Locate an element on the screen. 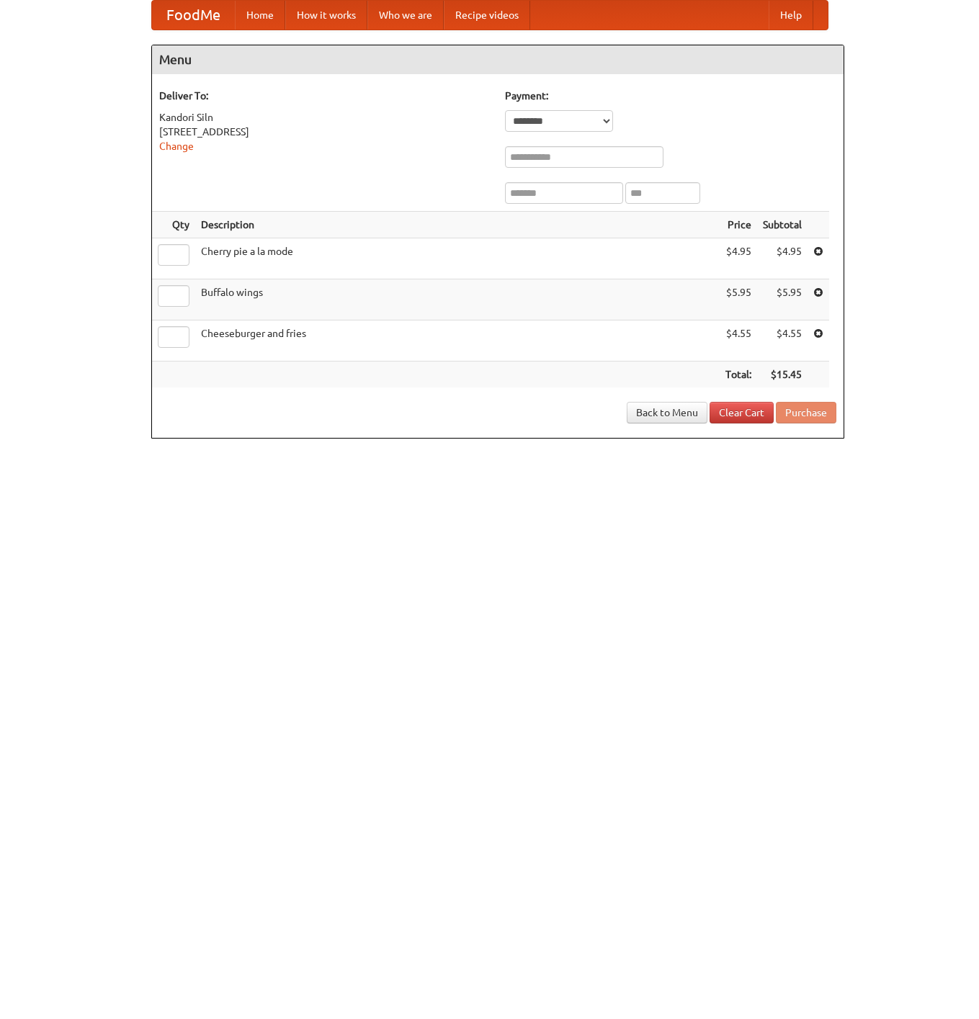 This screenshot has width=979, height=1019. td: Cherry pie a la mode is located at coordinates (457, 259).